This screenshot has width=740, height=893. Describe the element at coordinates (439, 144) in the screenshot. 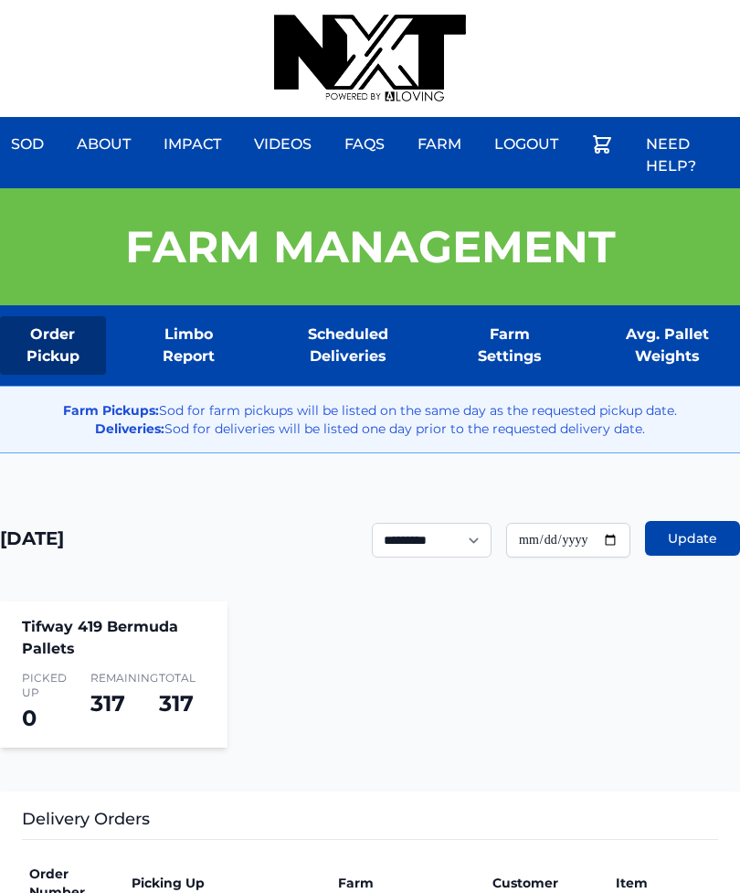

I see `a: Farm` at that location.